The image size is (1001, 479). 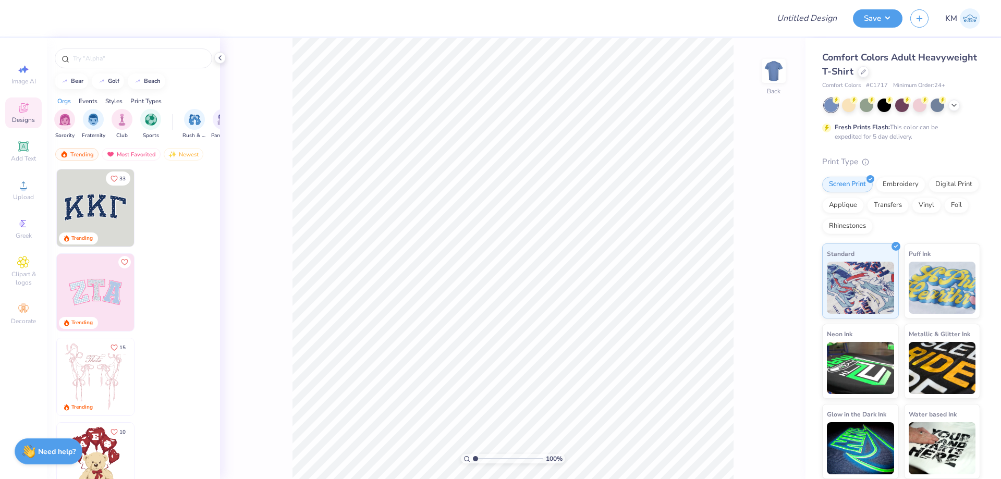 I want to click on span: KM, so click(x=951, y=18).